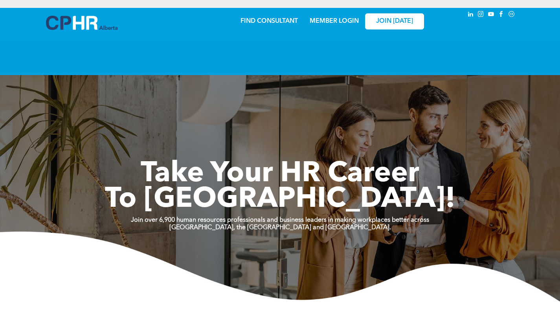  I want to click on strong: Join over 6,900 human resources professionals and business leaders in making workplaces better ac..., so click(280, 220).